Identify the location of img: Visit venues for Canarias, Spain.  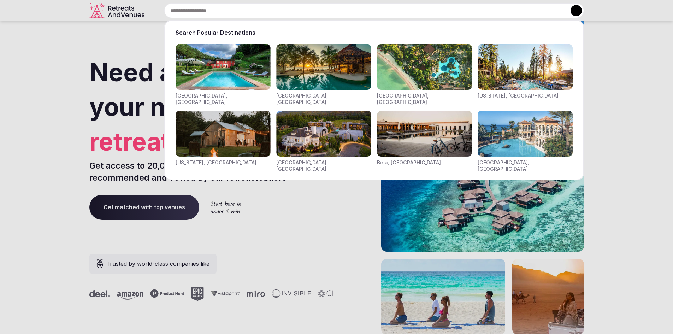
(525, 134).